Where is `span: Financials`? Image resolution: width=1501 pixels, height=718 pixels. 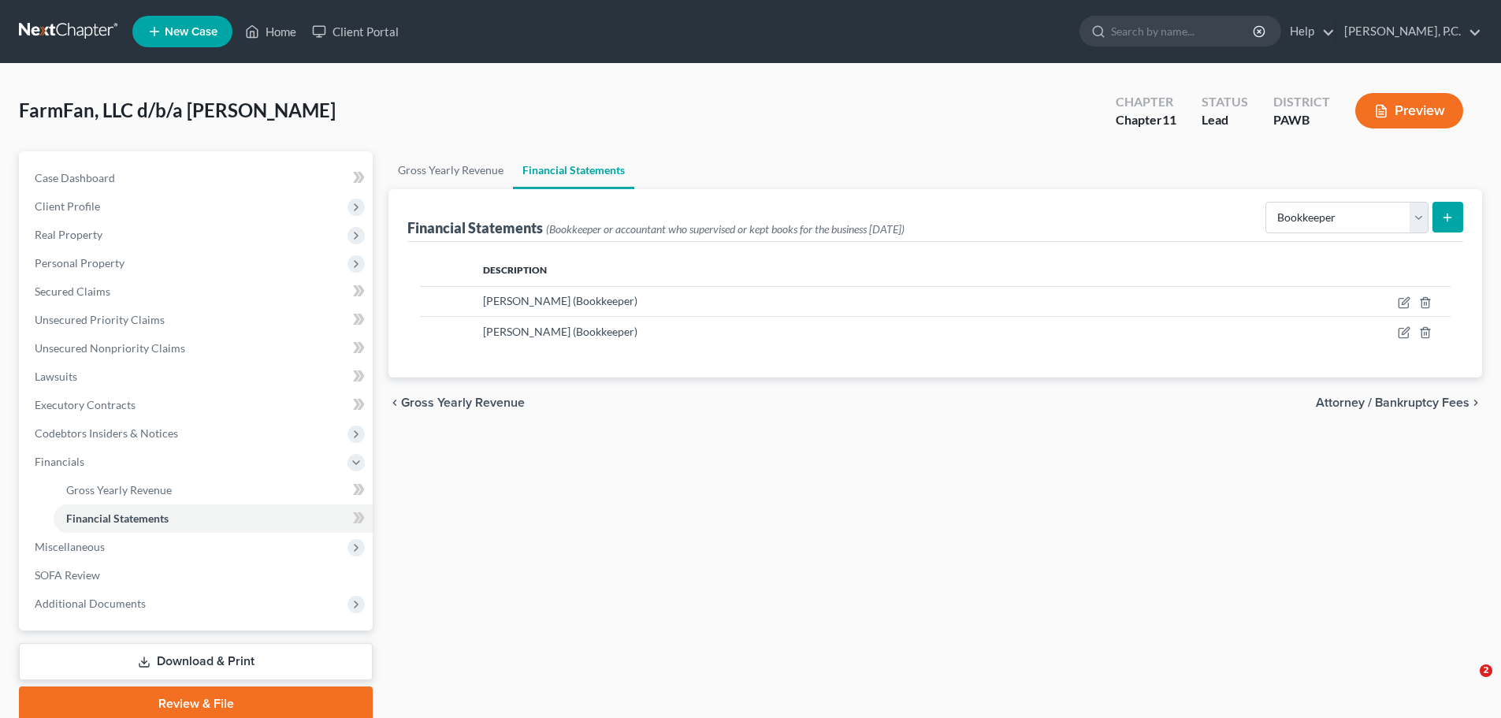 span: Financials is located at coordinates (59, 461).